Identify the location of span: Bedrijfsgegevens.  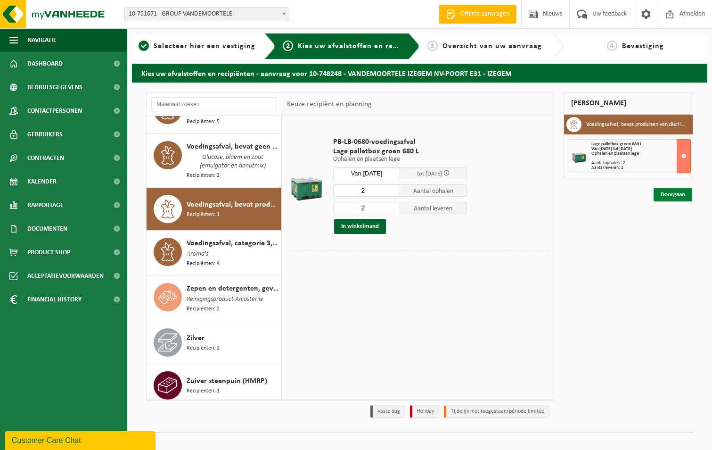
(55, 87).